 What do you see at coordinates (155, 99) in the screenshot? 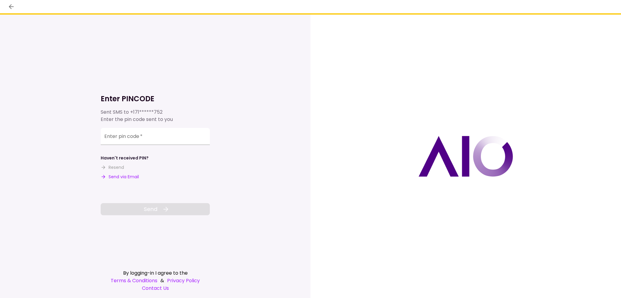
I see `h1: Enter PINCODE` at bounding box center [155, 99].